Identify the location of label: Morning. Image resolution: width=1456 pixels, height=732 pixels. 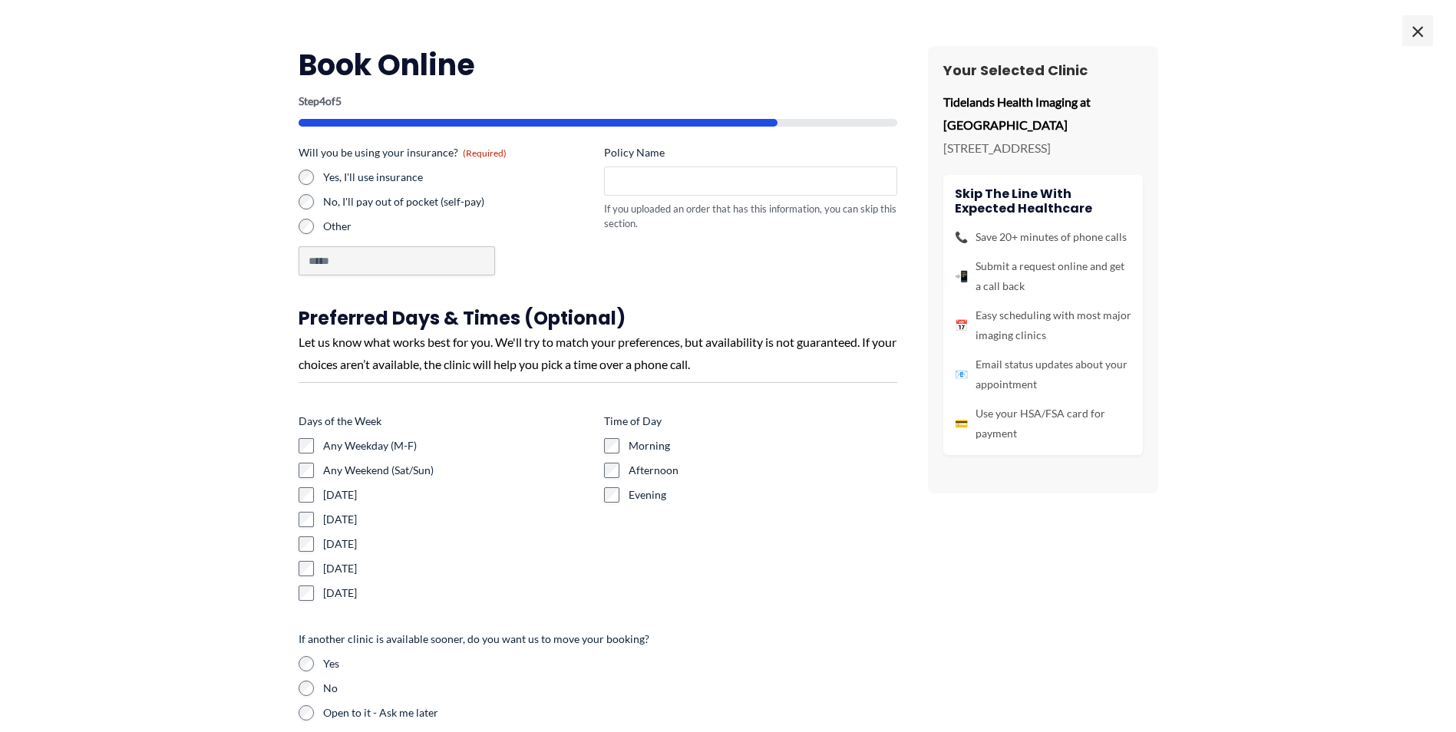
(763, 446).